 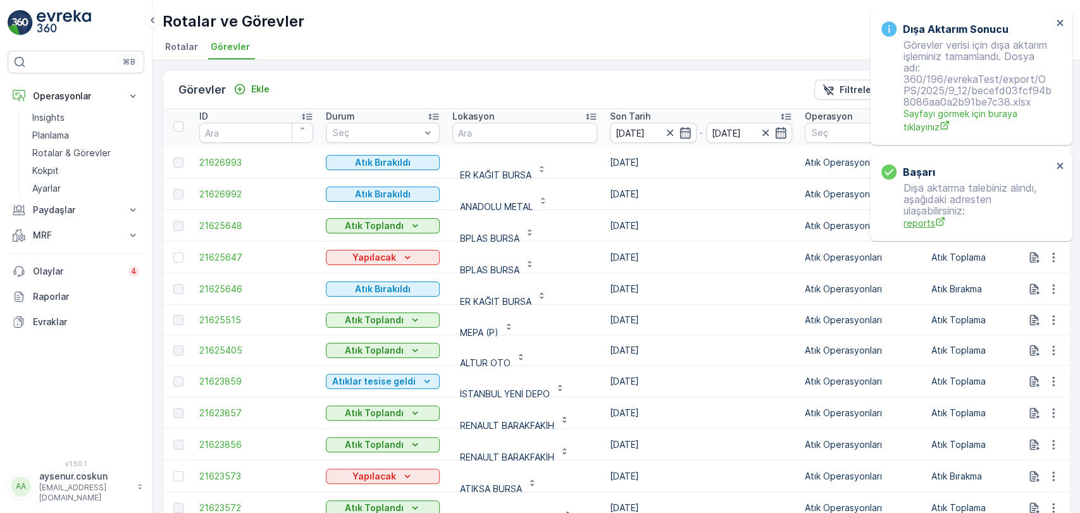 What do you see at coordinates (256, 163) in the screenshot?
I see `a: 21626993` at bounding box center [256, 163].